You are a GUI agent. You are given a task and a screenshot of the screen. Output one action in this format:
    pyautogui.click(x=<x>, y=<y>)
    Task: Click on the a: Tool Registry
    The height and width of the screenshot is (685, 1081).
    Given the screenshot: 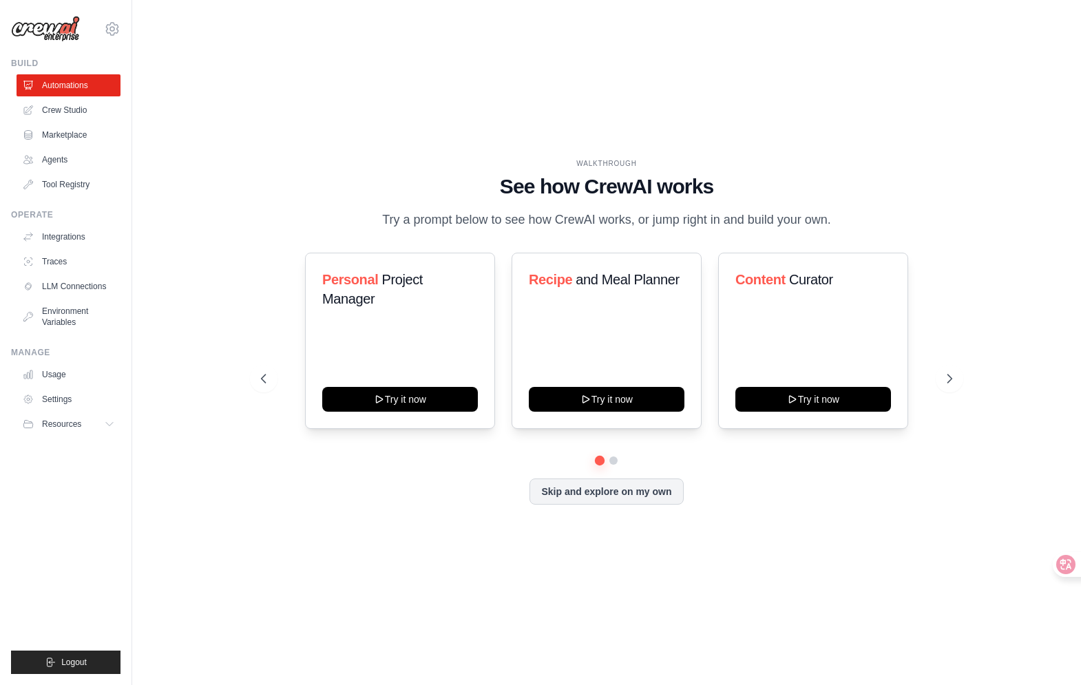 What is the action you would take?
    pyautogui.click(x=68, y=185)
    